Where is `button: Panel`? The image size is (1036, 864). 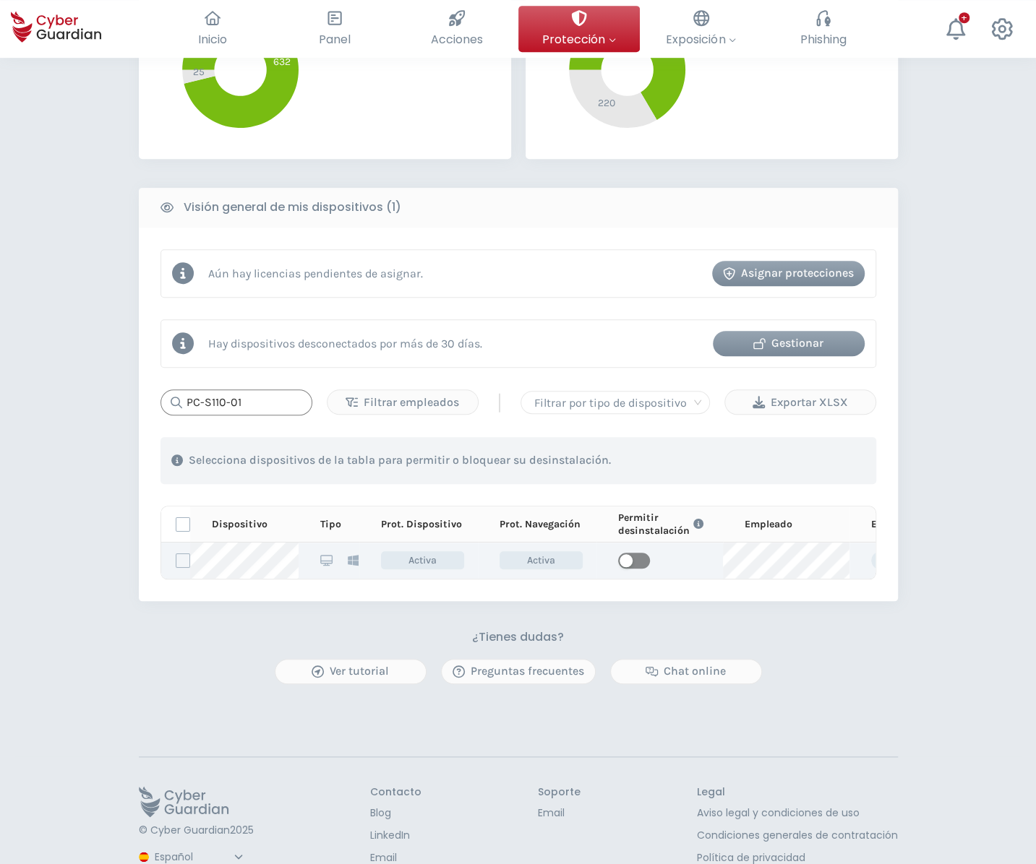 button: Panel is located at coordinates (335, 29).